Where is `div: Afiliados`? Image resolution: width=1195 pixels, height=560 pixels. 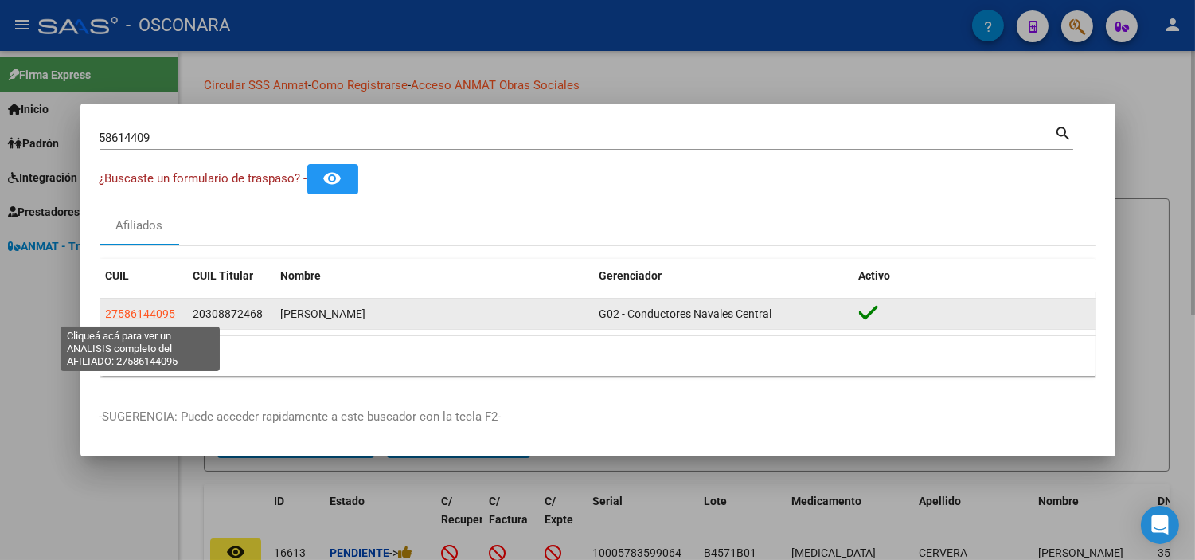 div: Afiliados is located at coordinates (139, 225).